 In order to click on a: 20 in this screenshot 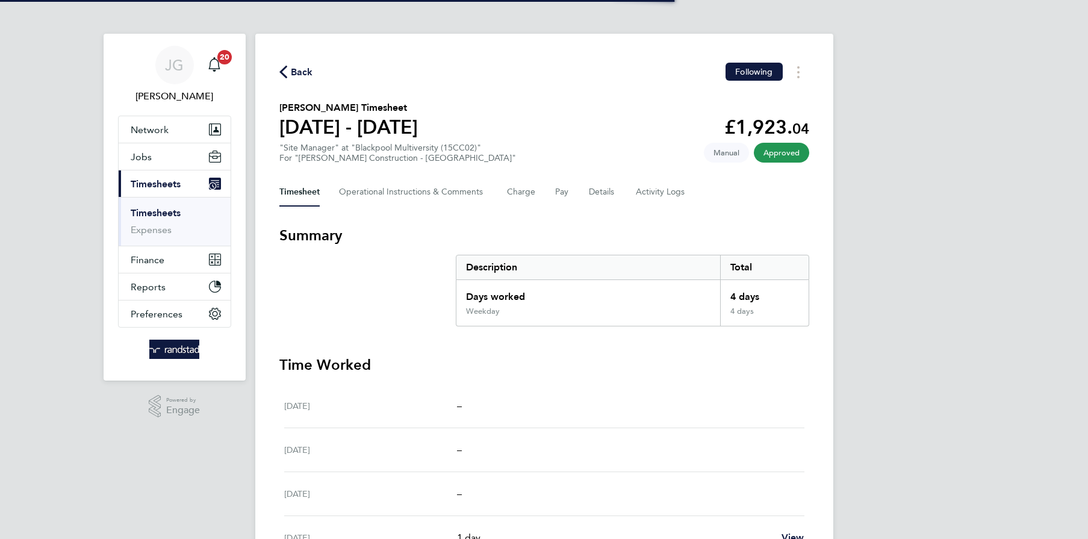, I will do `click(214, 65)`.